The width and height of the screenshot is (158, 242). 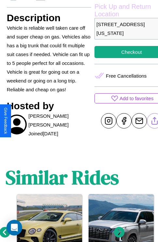 What do you see at coordinates (49, 106) in the screenshot?
I see `h3: Hosted by` at bounding box center [49, 106].